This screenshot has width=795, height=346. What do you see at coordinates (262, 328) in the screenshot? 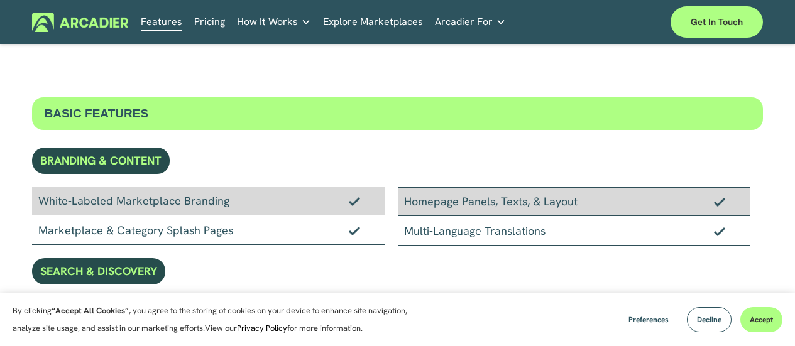
I see `a: Privacy Policy` at bounding box center [262, 328].